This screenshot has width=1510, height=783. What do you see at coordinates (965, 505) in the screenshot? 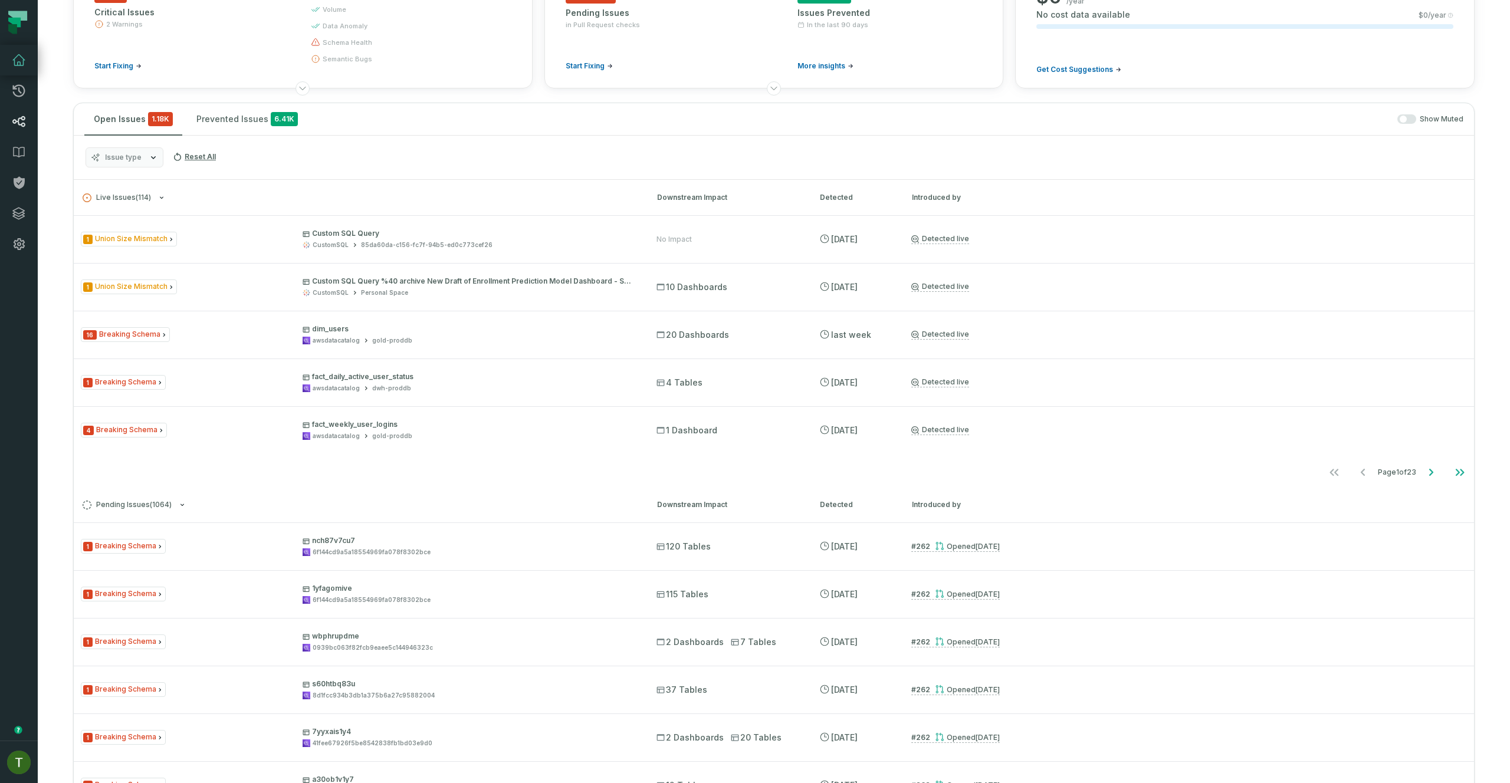
I see `div: Introduced by` at bounding box center [965, 505].